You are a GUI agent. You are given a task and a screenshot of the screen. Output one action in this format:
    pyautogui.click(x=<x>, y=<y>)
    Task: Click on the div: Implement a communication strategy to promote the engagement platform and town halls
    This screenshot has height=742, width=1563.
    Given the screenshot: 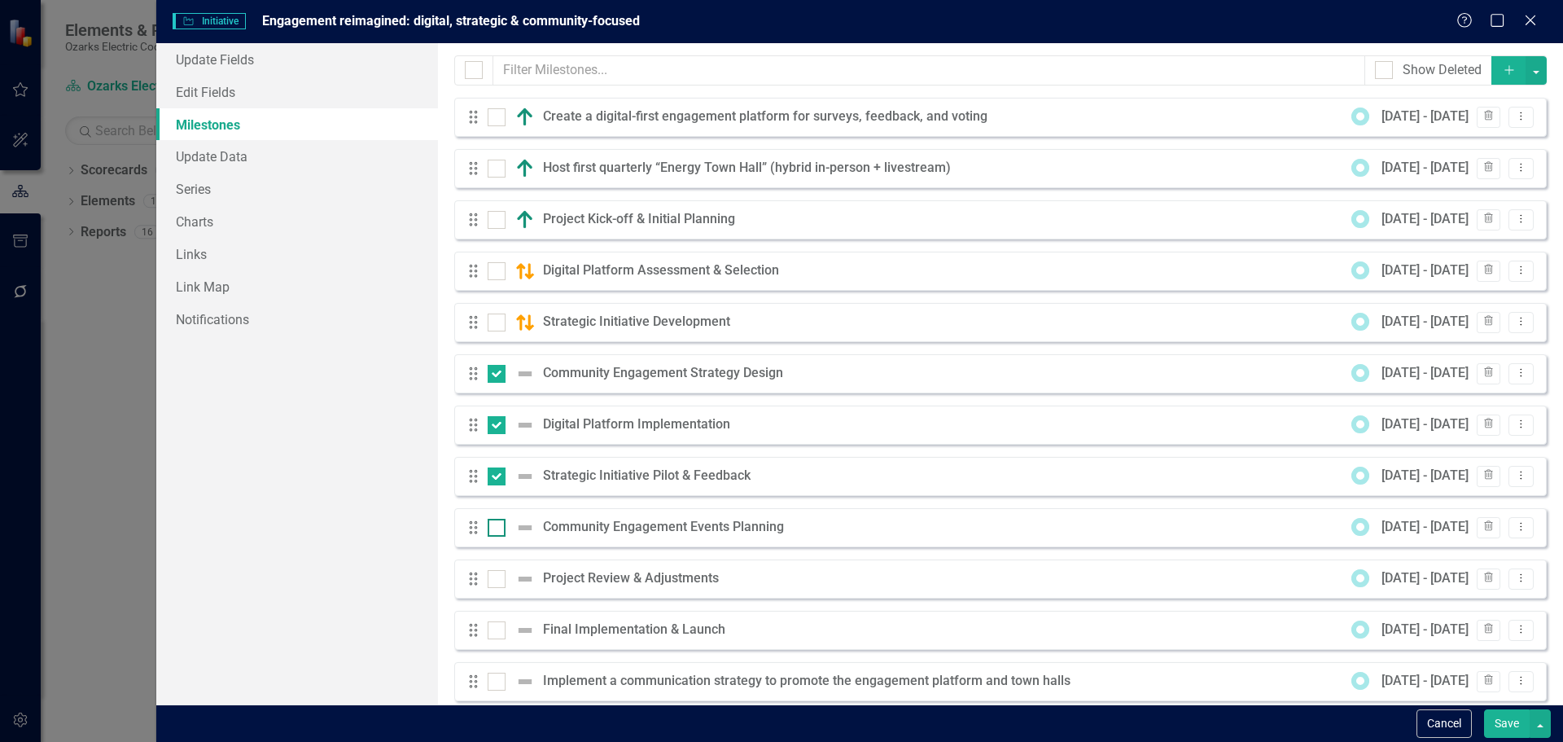 What is the action you would take?
    pyautogui.click(x=811, y=681)
    